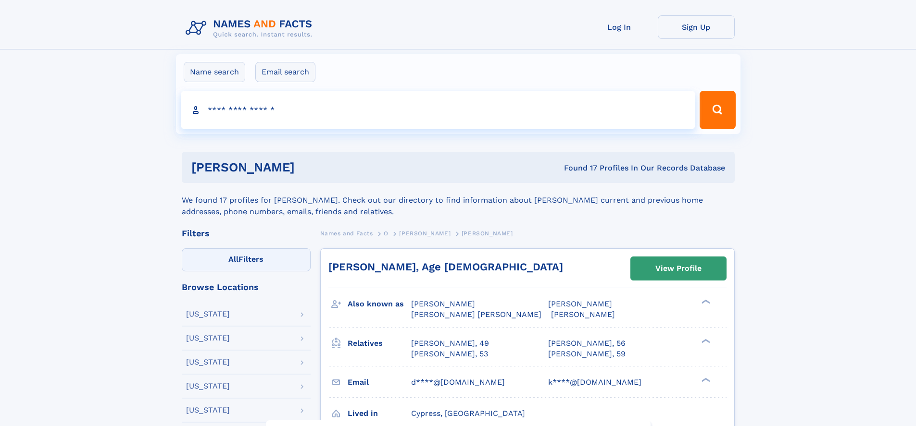  What do you see at coordinates (386, 234) in the screenshot?
I see `span: O` at bounding box center [386, 234].